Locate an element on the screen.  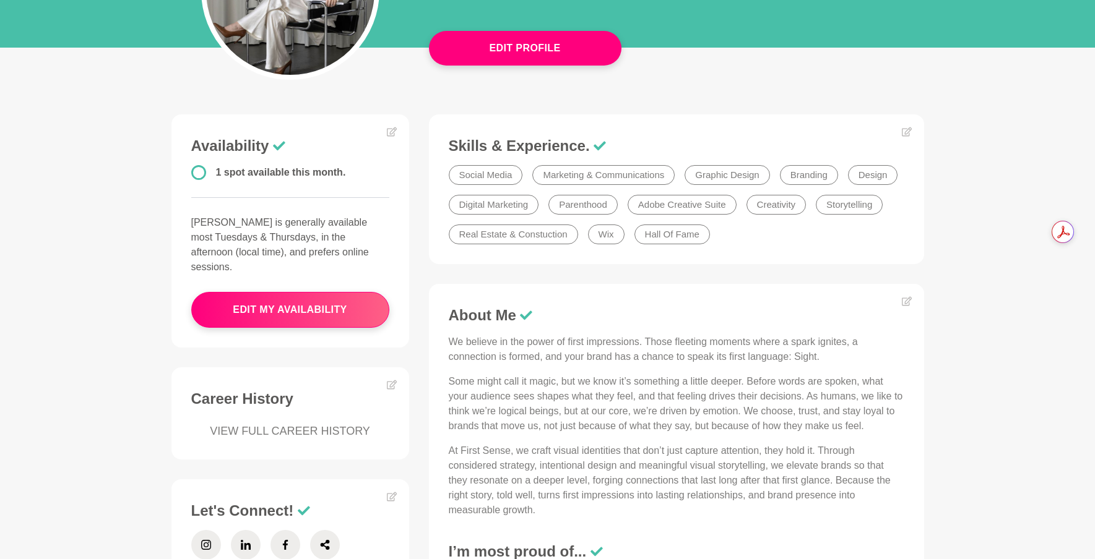
h3: Let's Connect! is located at coordinates (290, 511).